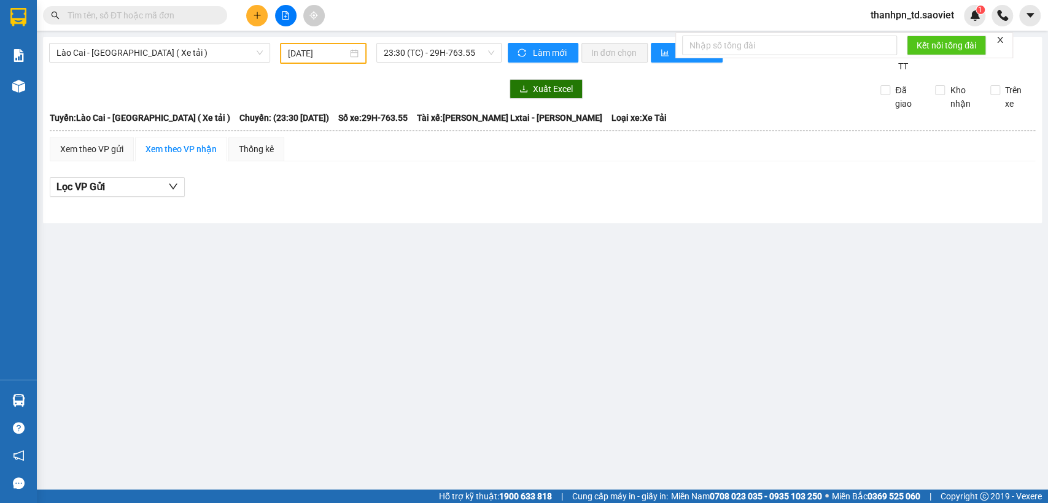  What do you see at coordinates (614, 53) in the screenshot?
I see `button: In đơn chọn` at bounding box center [614, 53].